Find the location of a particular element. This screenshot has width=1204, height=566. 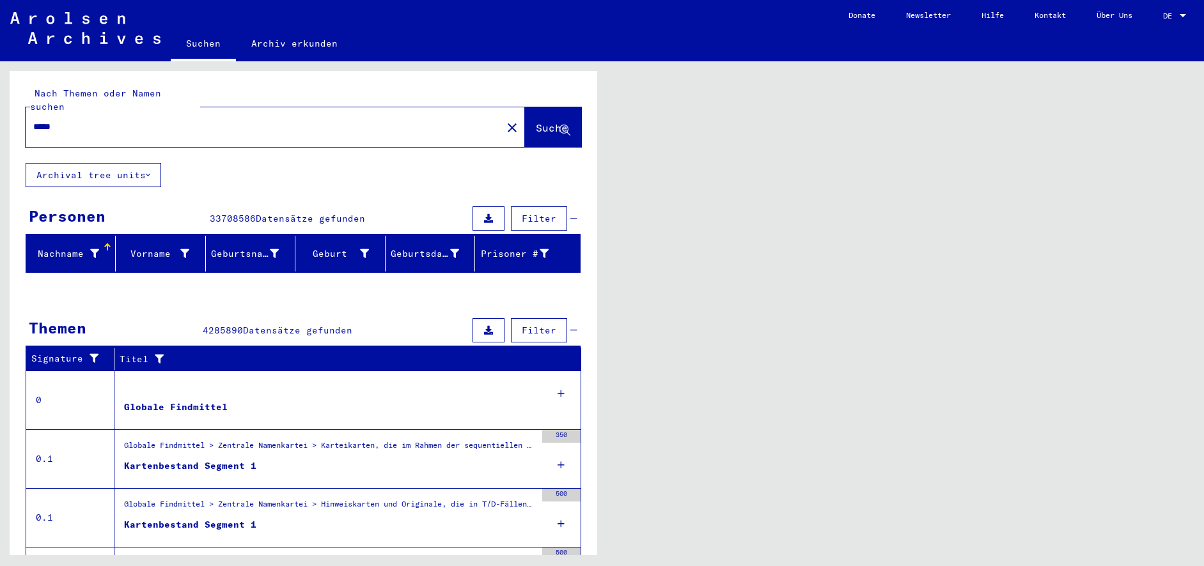

mat-header-cell: Prisoner # is located at coordinates (527, 254).